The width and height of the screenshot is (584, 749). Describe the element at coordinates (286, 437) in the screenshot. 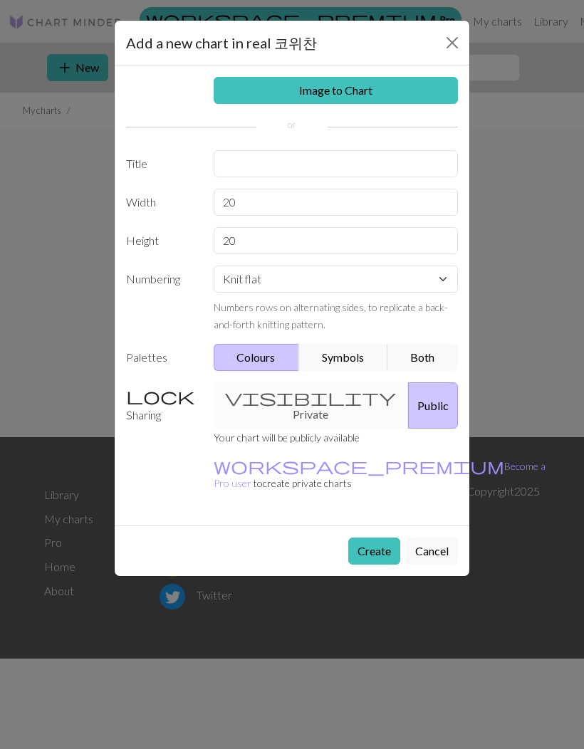

I see `small: Your chart will be publicly available` at that location.